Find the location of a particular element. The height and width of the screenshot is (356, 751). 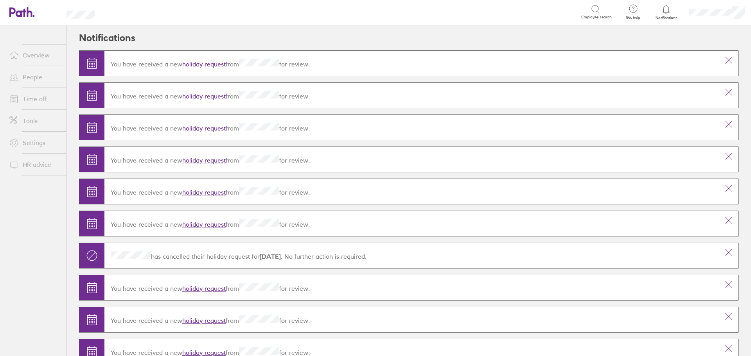

span: Employee search is located at coordinates (596, 17).